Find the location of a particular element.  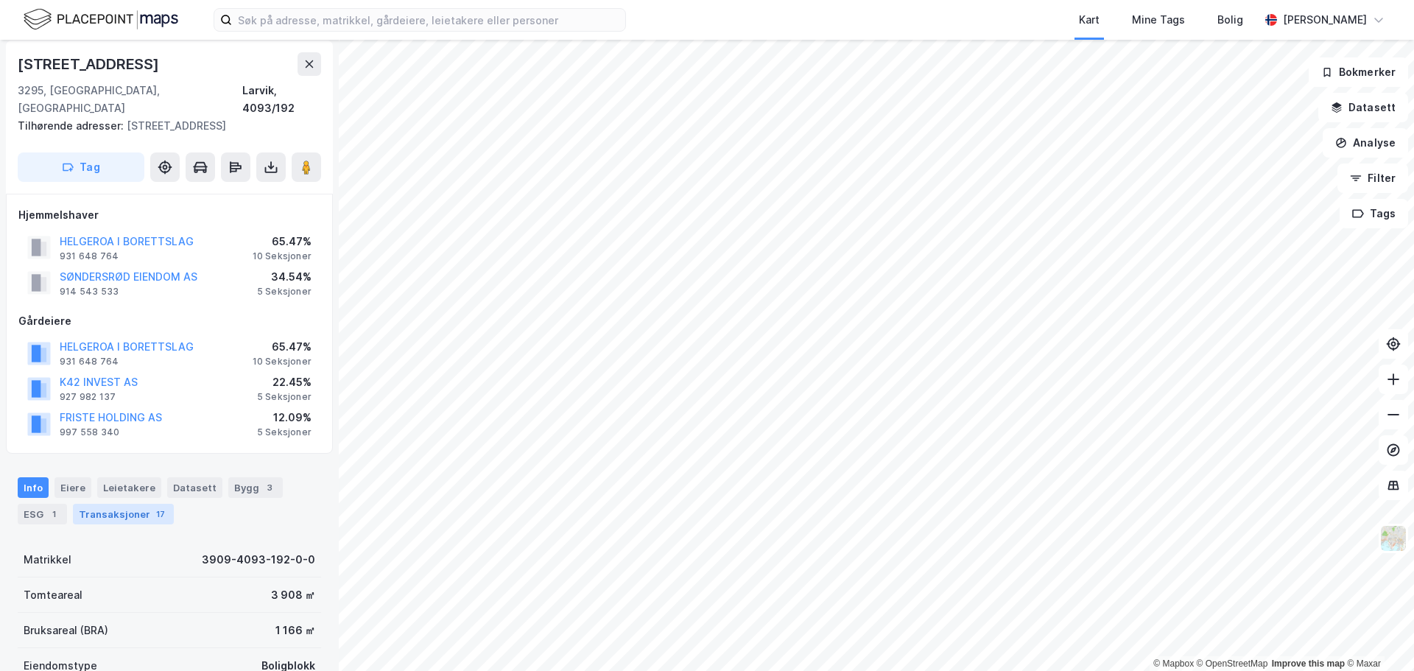

span: Tilhørende adresser: is located at coordinates (72, 125).